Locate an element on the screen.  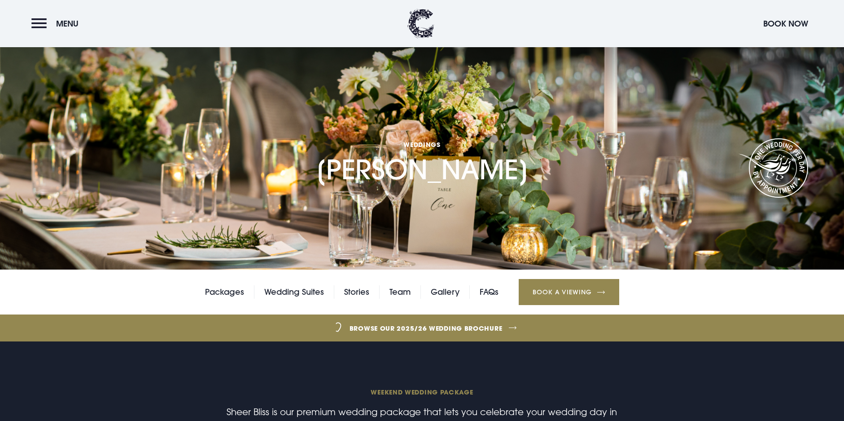
a: Gallery is located at coordinates (445, 292).